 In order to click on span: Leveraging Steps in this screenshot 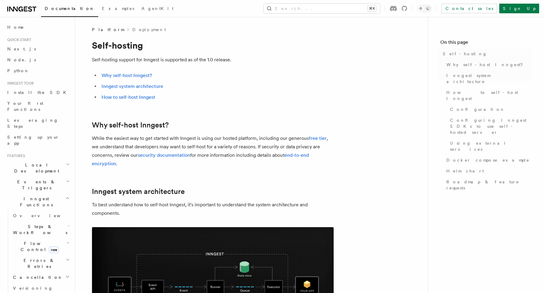, I will do `click(33, 123)`.